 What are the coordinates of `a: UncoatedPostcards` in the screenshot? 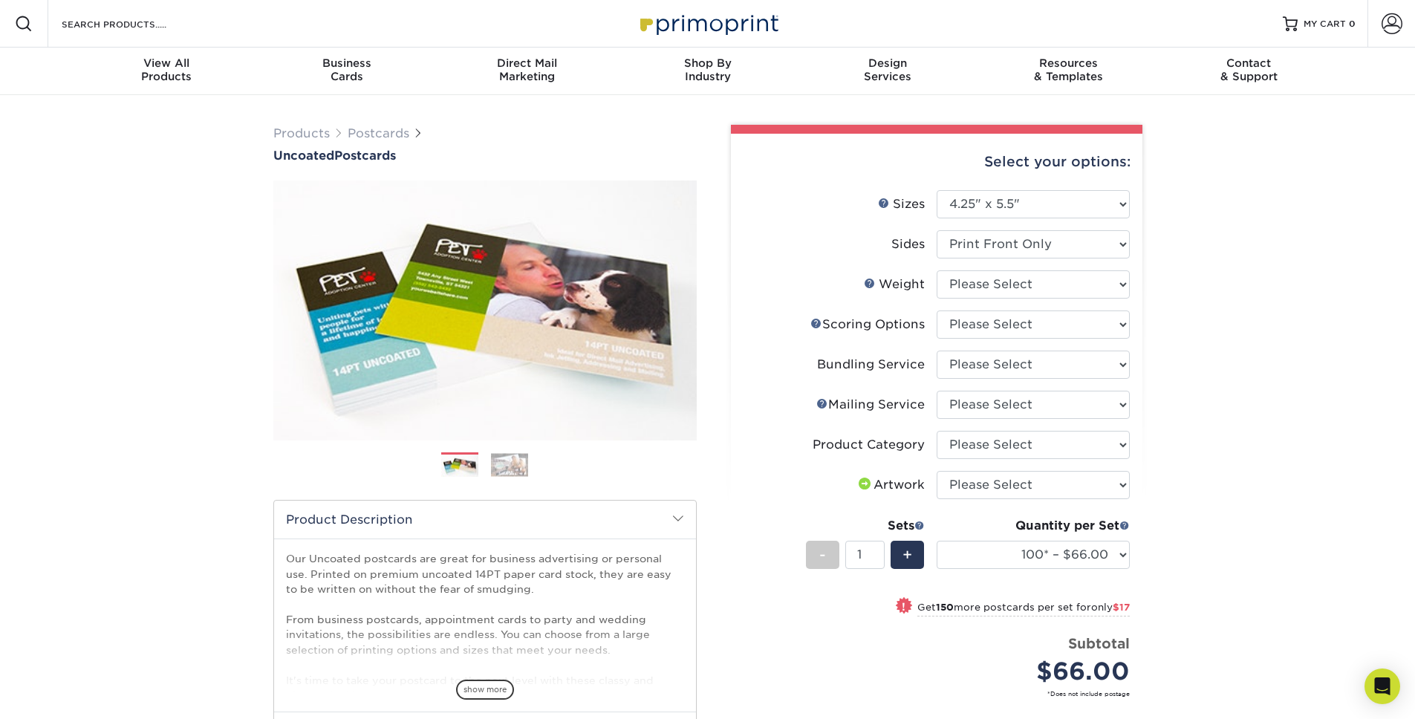 It's located at (485, 155).